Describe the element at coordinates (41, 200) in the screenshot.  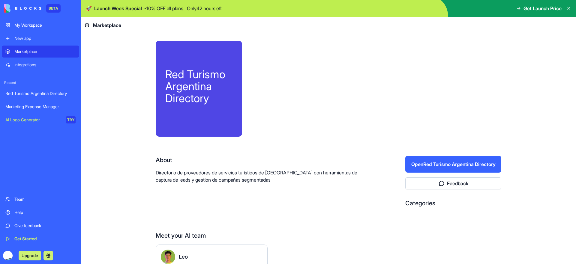
I see `a: Team` at that location.